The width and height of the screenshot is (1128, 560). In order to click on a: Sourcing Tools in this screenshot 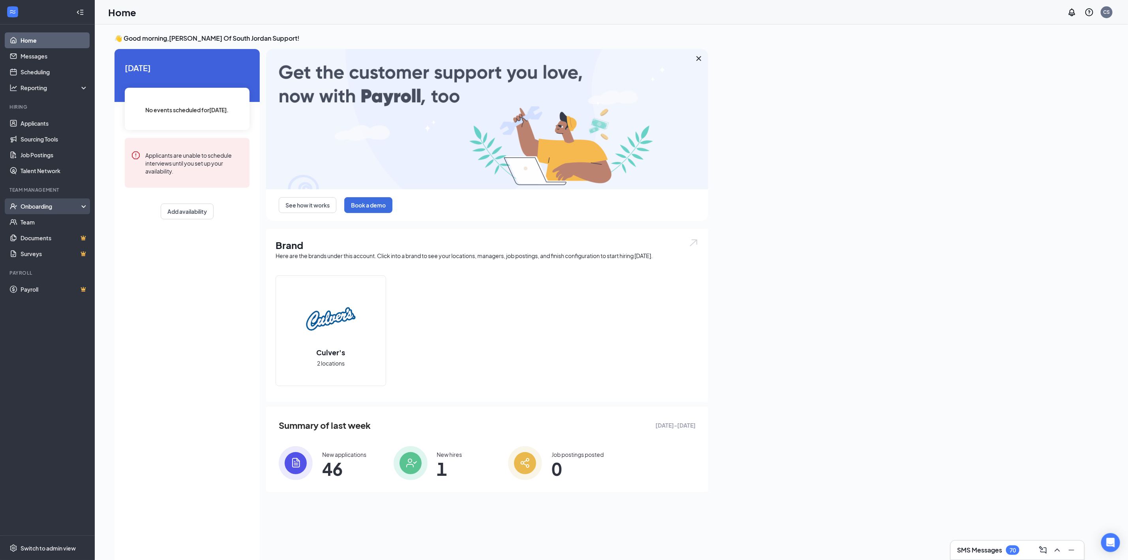, I will do `click(54, 139)`.